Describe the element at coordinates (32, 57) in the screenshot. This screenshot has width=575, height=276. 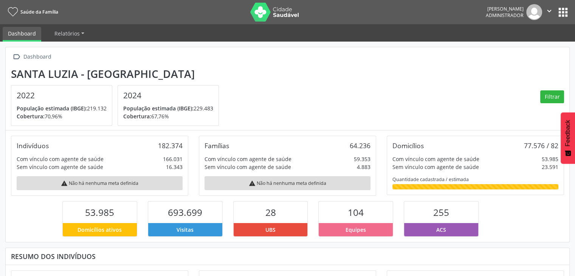
I see `a:  Dashboard` at that location.